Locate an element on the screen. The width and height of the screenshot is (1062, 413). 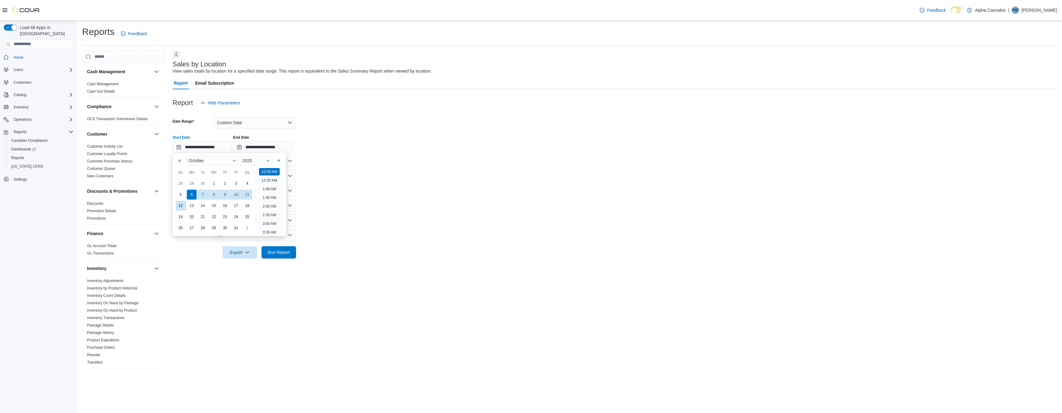
a: Inventory by Product Historical is located at coordinates (112, 288).